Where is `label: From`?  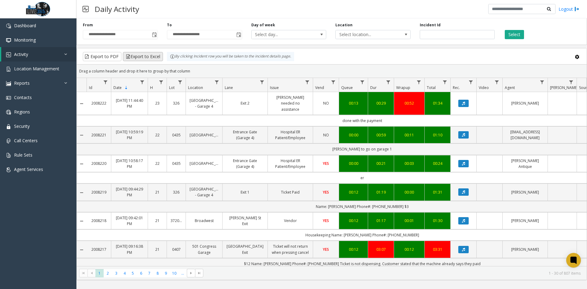
label: From is located at coordinates (88, 25).